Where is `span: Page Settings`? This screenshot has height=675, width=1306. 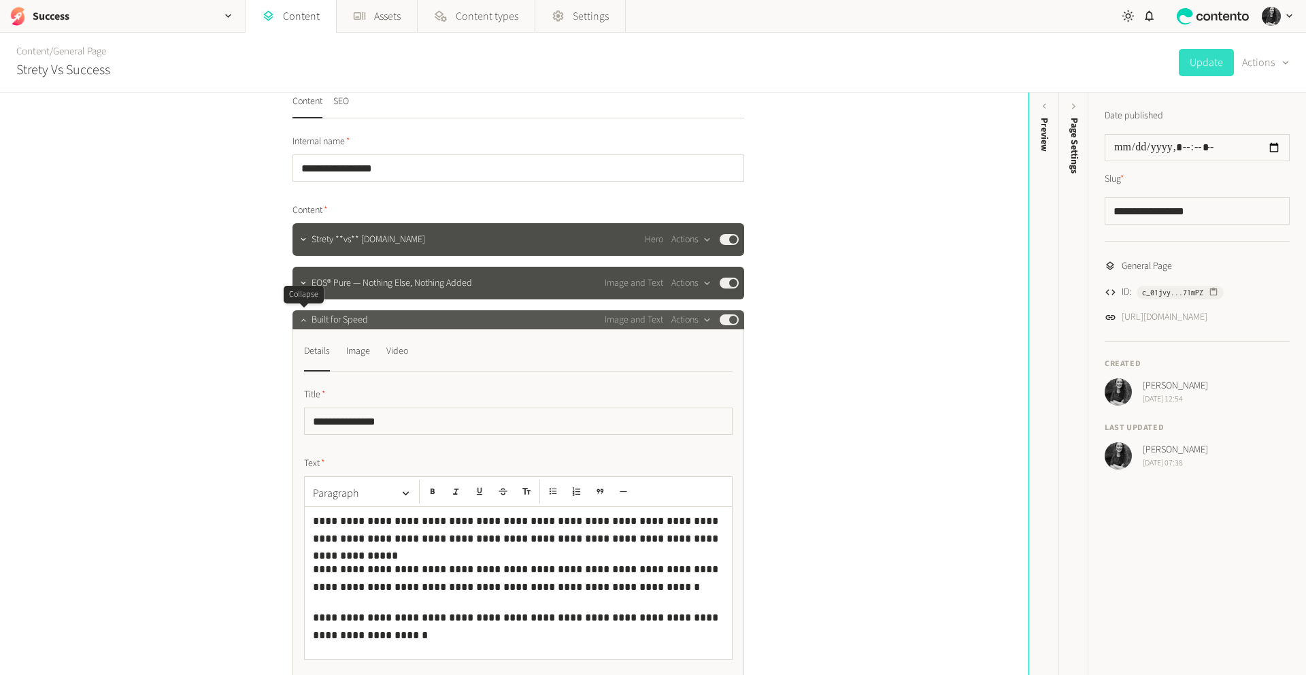 span: Page Settings is located at coordinates (1074, 146).